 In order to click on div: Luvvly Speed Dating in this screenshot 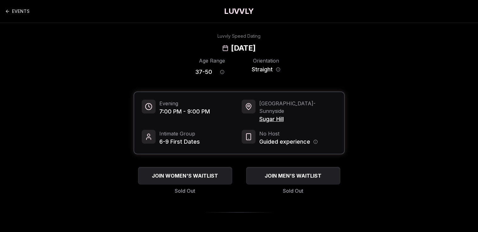, I will do `click(239, 36)`.